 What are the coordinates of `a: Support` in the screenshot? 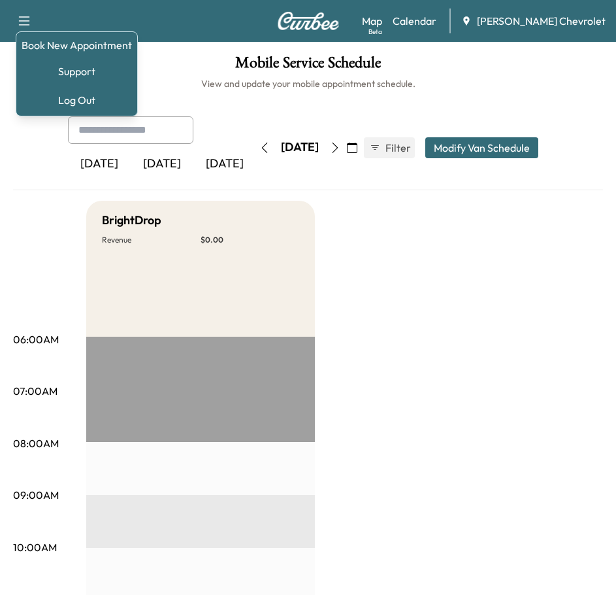 It's located at (76, 71).